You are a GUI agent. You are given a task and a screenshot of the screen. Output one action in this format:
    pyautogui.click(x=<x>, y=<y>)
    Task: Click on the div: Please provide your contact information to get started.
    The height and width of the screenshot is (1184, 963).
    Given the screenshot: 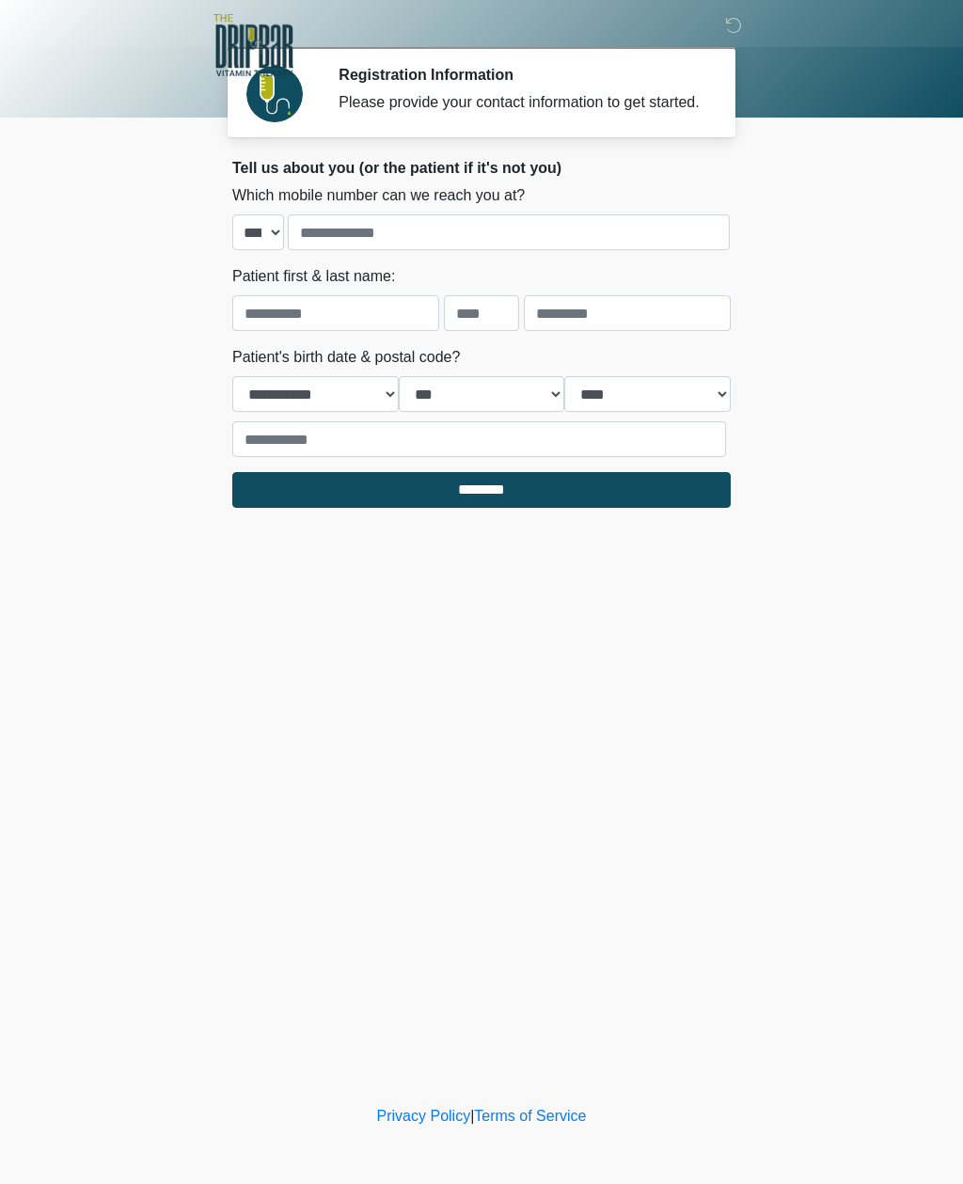 What is the action you would take?
    pyautogui.click(x=520, y=103)
    